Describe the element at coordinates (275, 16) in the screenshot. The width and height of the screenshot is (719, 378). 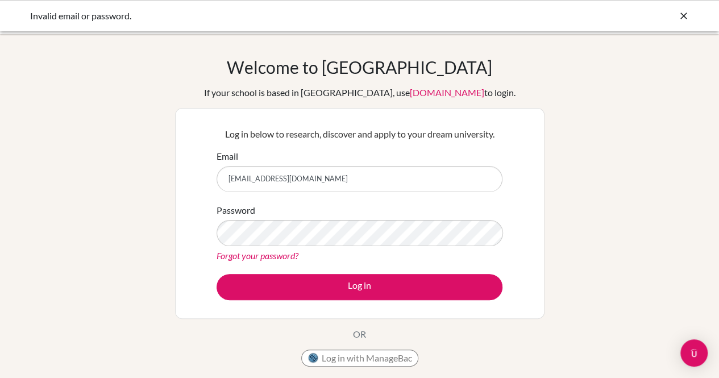
I see `div: Invalid email or password.` at that location.